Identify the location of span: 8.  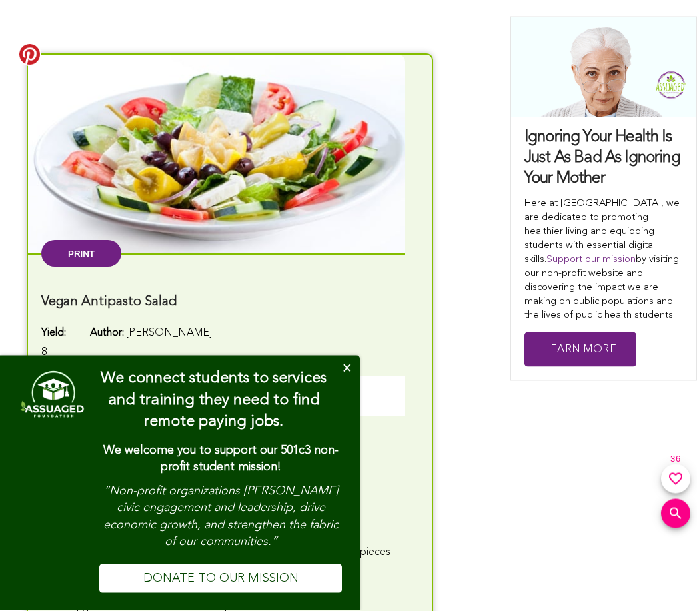
(44, 353).